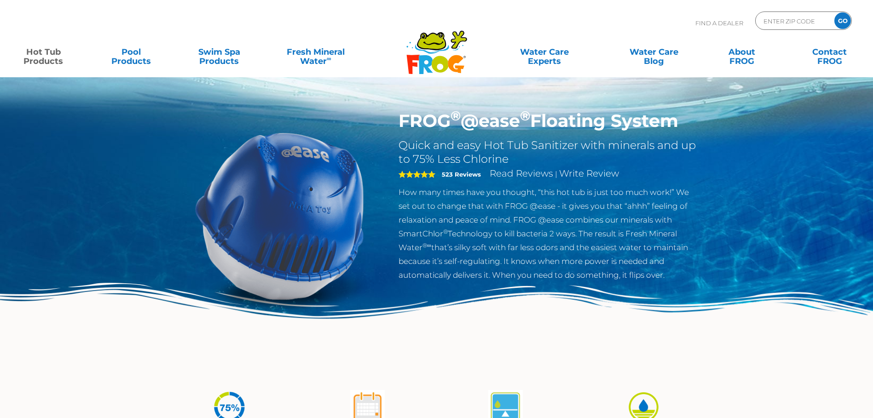 This screenshot has height=418, width=873. What do you see at coordinates (219, 52) in the screenshot?
I see `a: Swim SpaProducts` at bounding box center [219, 52].